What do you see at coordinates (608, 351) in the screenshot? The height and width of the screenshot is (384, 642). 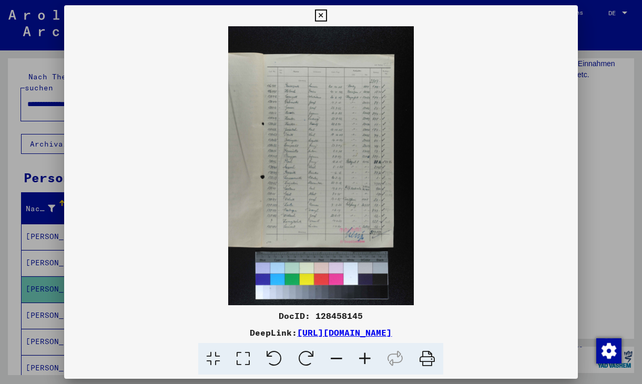 I see `div: Zustimmung ändern` at bounding box center [608, 351].